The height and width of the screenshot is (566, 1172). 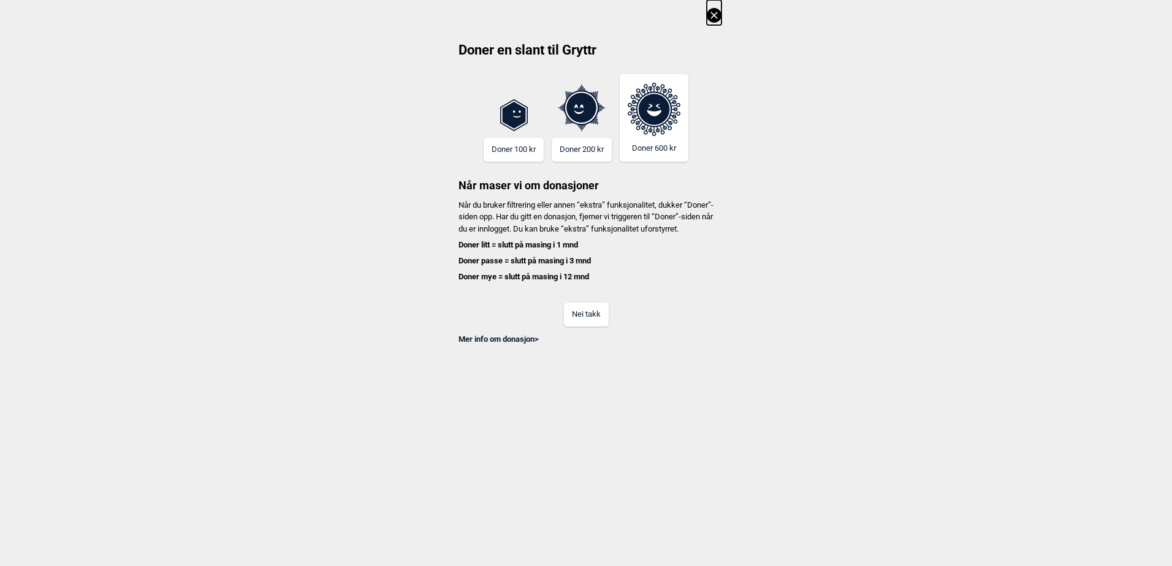 What do you see at coordinates (498, 339) in the screenshot?
I see `a: Mer info om donasjon>` at bounding box center [498, 339].